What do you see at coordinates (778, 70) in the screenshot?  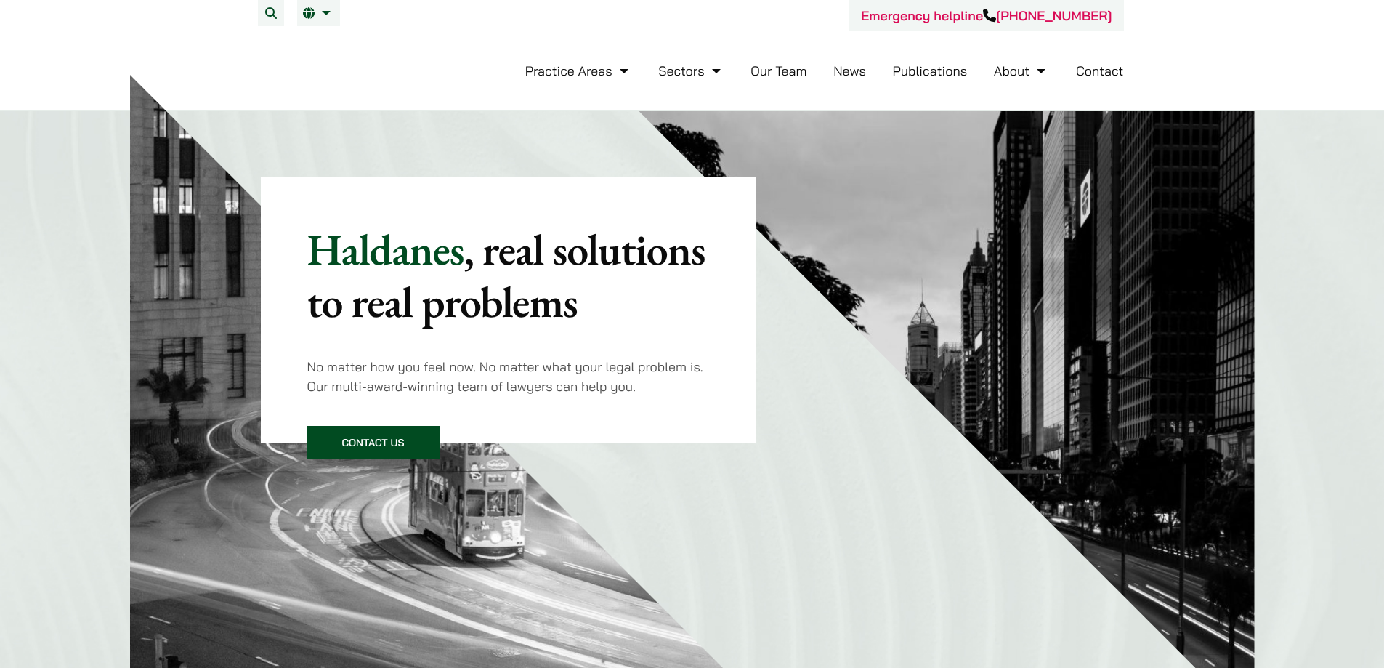 I see `a: Our Team` at bounding box center [778, 70].